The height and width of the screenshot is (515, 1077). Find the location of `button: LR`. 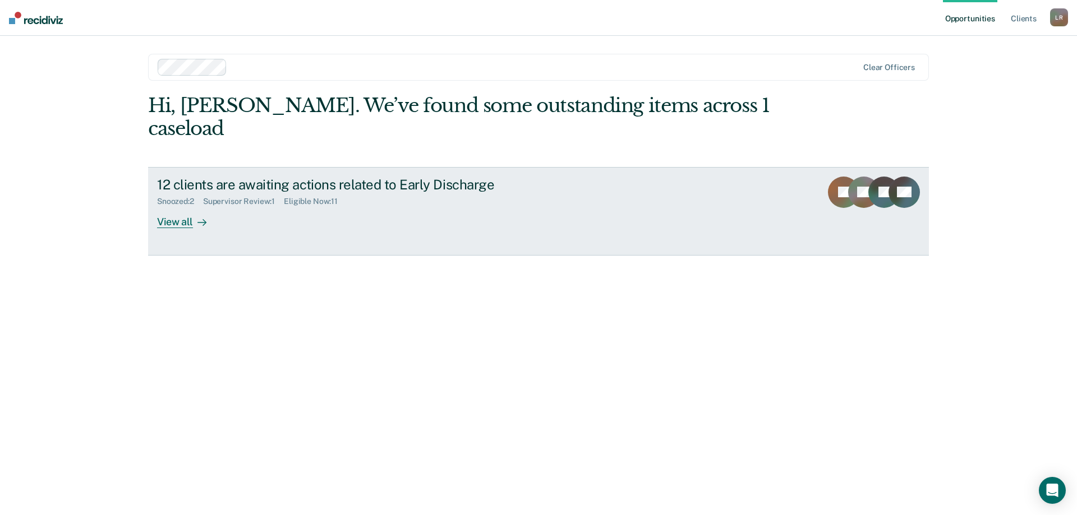

button: LR is located at coordinates (1059, 17).